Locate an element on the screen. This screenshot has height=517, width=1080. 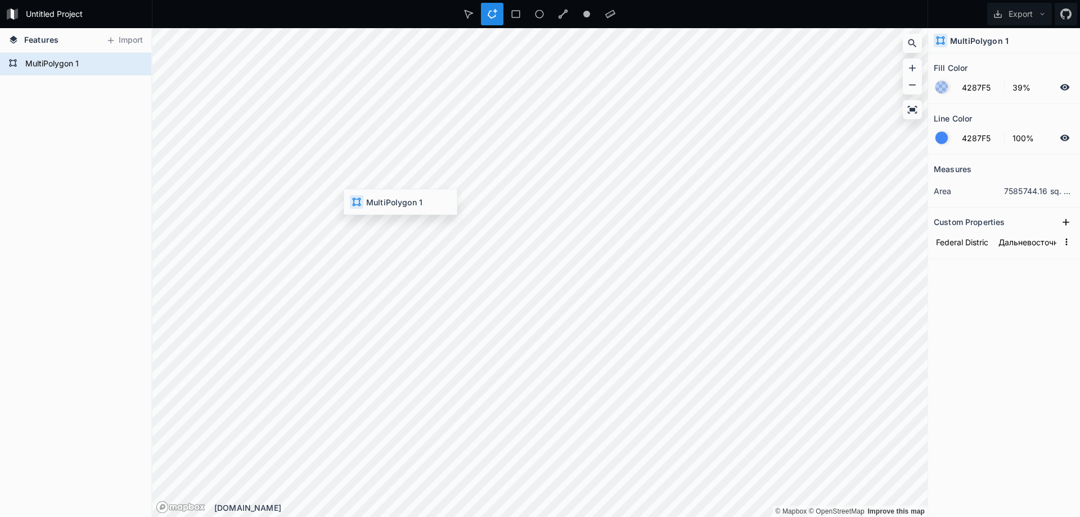
a: OpenStreetMap is located at coordinates (836, 511).